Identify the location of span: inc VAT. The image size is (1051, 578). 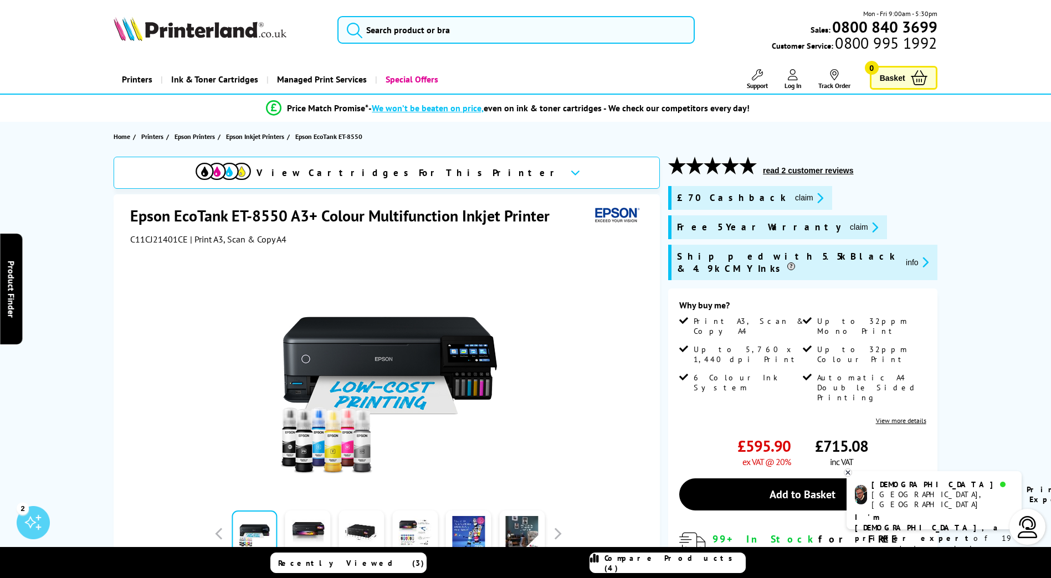
(842, 462).